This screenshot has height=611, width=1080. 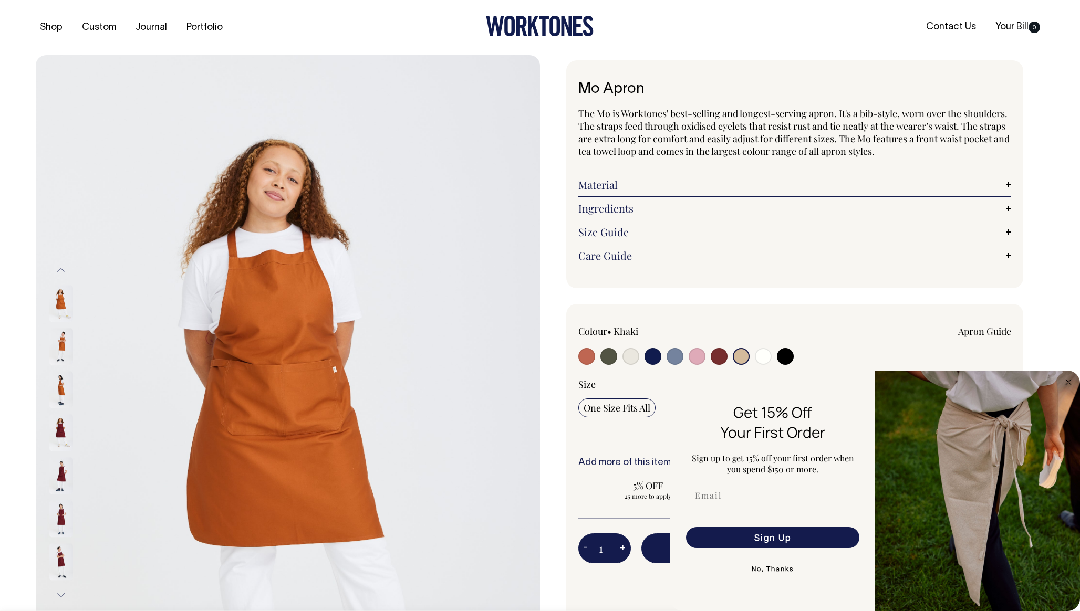 What do you see at coordinates (984, 331) in the screenshot?
I see `a: Apron Guide` at bounding box center [984, 331].